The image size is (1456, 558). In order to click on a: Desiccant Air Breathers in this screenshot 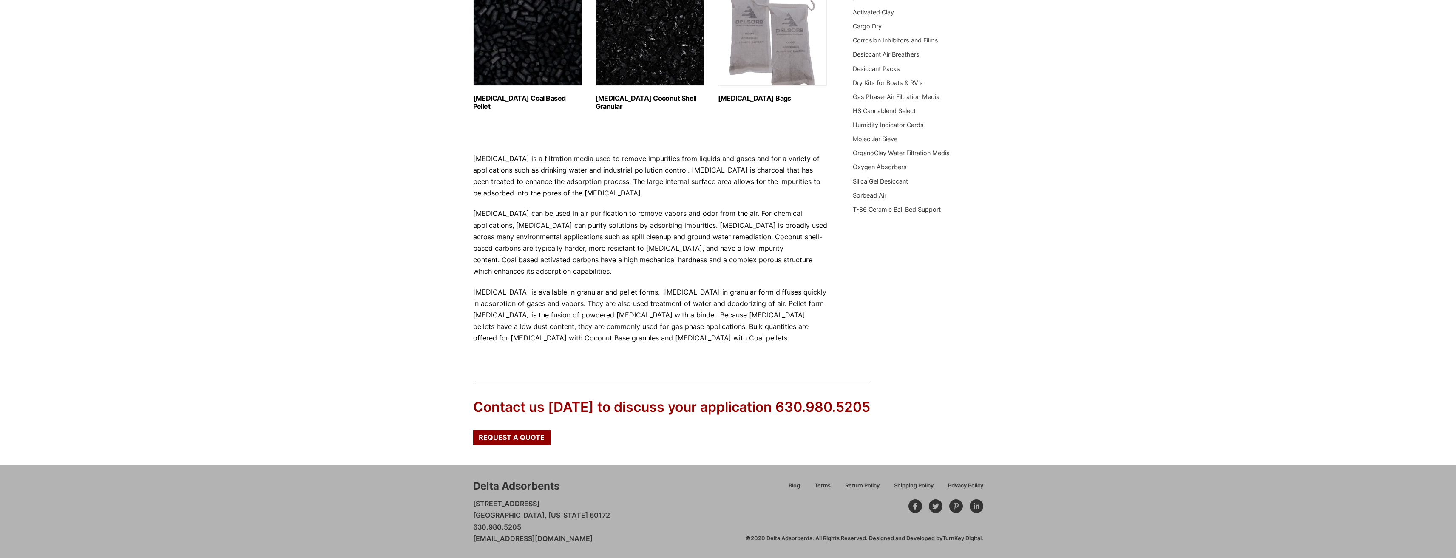, I will do `click(886, 54)`.